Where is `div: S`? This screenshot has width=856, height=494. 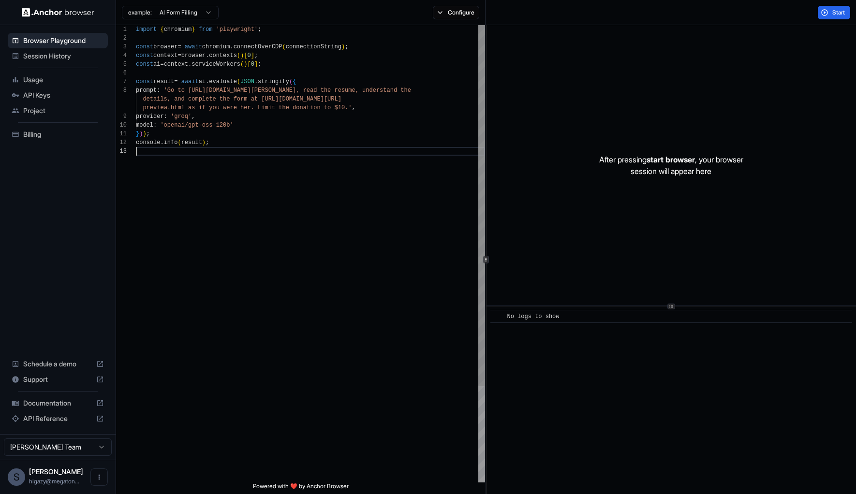 div: S is located at coordinates (16, 477).